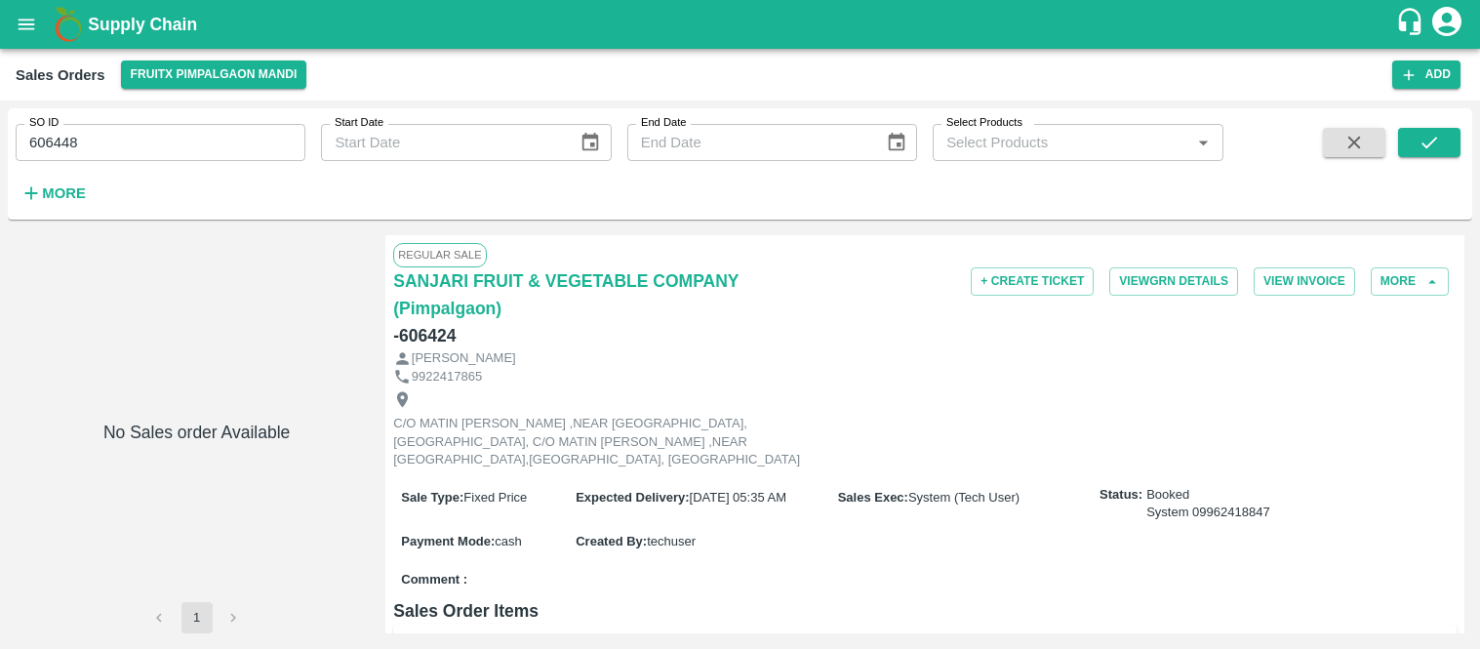 Image resolution: width=1480 pixels, height=649 pixels. I want to click on nav: pagination navigation, so click(197, 618).